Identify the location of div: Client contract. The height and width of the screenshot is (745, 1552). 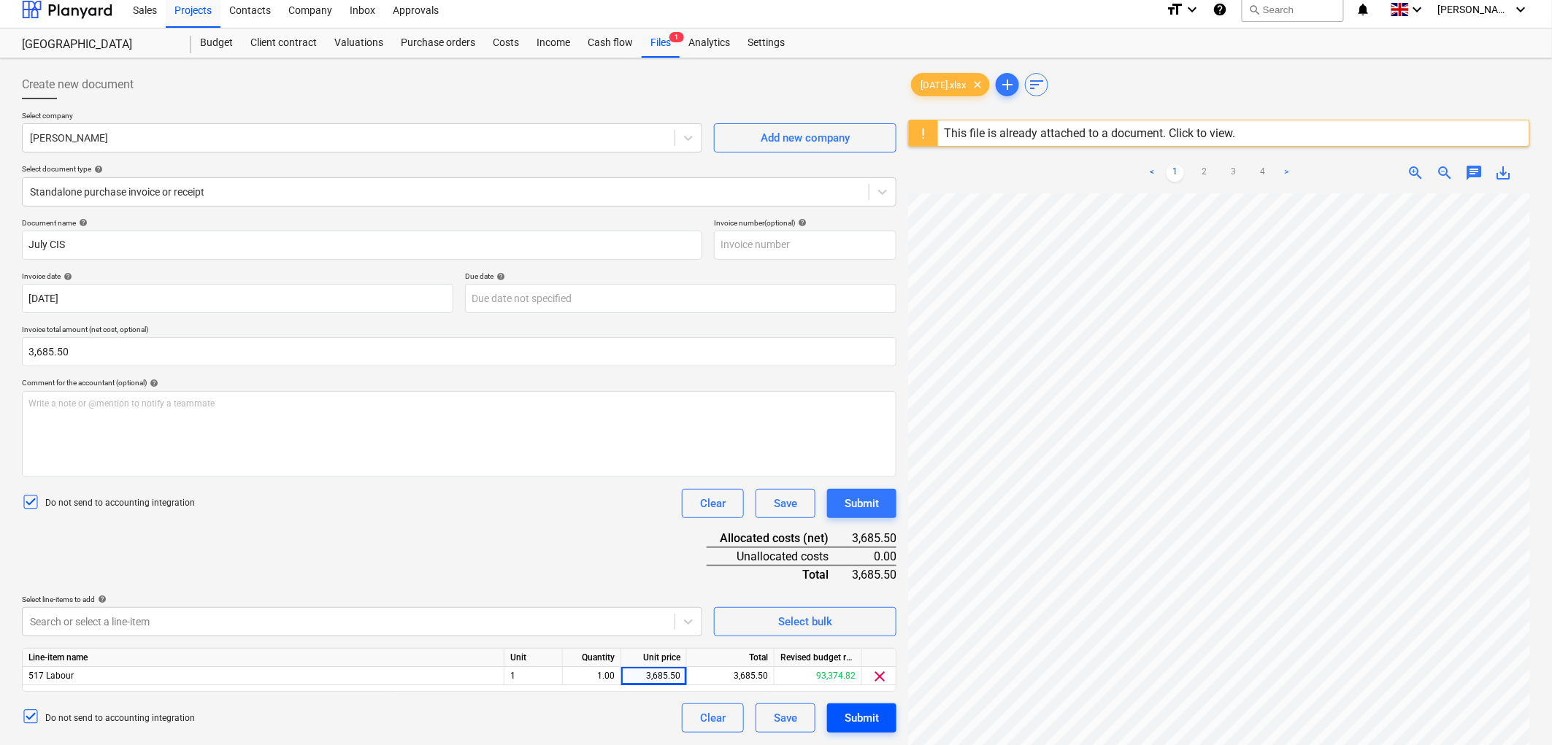
(283, 43).